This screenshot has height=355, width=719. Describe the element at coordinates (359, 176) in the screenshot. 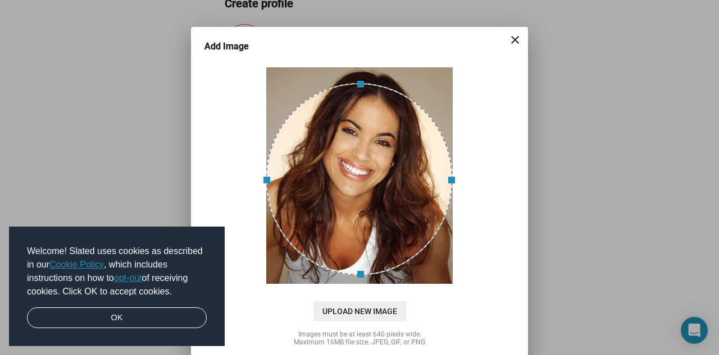

I see `img: ivZm8vITfhEAAAAASUVORK5CYII=` at that location.